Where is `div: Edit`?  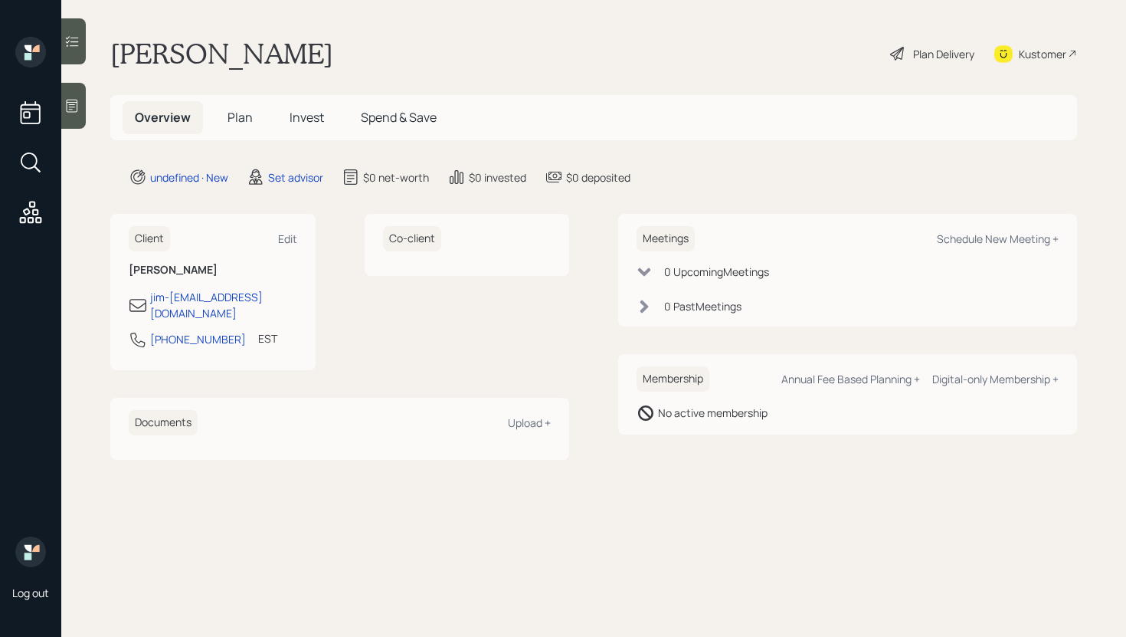 div: Edit is located at coordinates (287, 238).